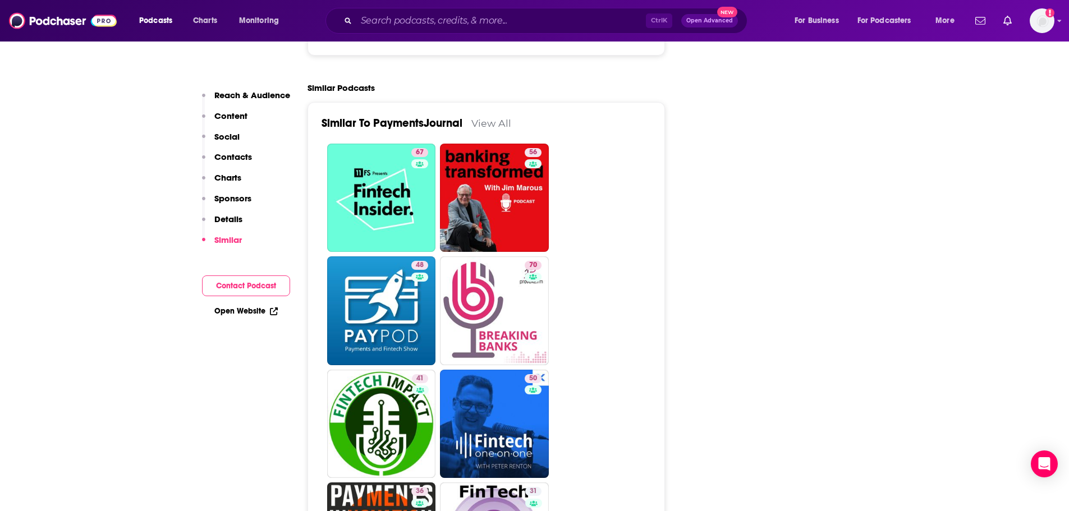  Describe the element at coordinates (501, 21) in the screenshot. I see `input: Search podcasts, credits, & more...` at that location.